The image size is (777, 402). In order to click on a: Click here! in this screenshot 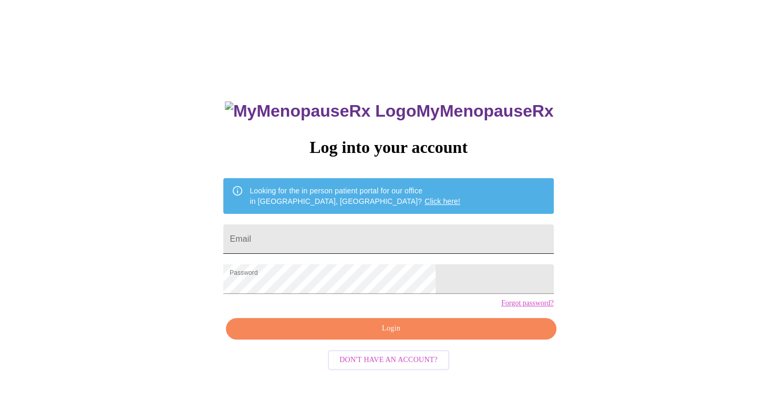, I will do `click(442, 201)`.